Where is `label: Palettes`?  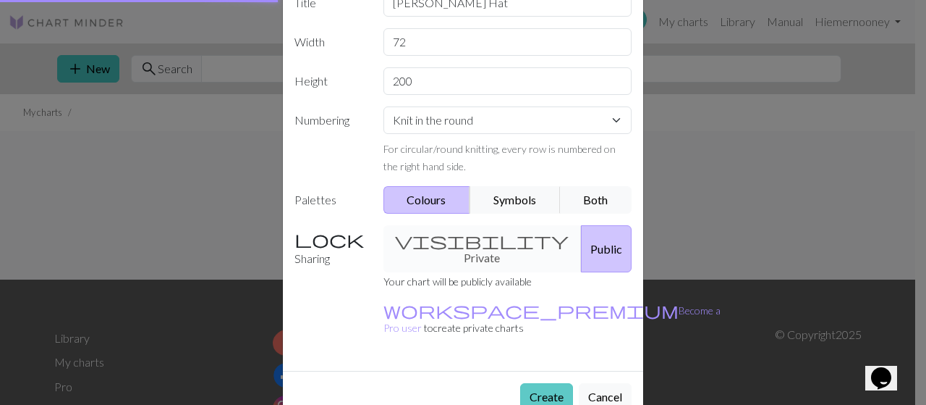
label: Palettes is located at coordinates (330, 200).